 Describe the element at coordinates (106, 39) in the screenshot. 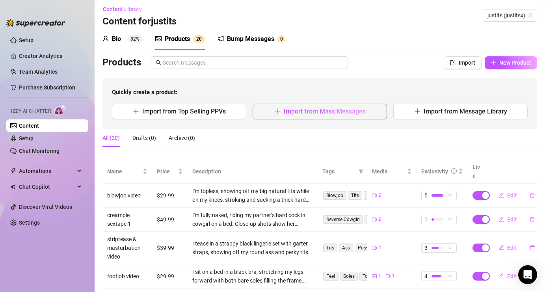

I see `span: user` at that location.